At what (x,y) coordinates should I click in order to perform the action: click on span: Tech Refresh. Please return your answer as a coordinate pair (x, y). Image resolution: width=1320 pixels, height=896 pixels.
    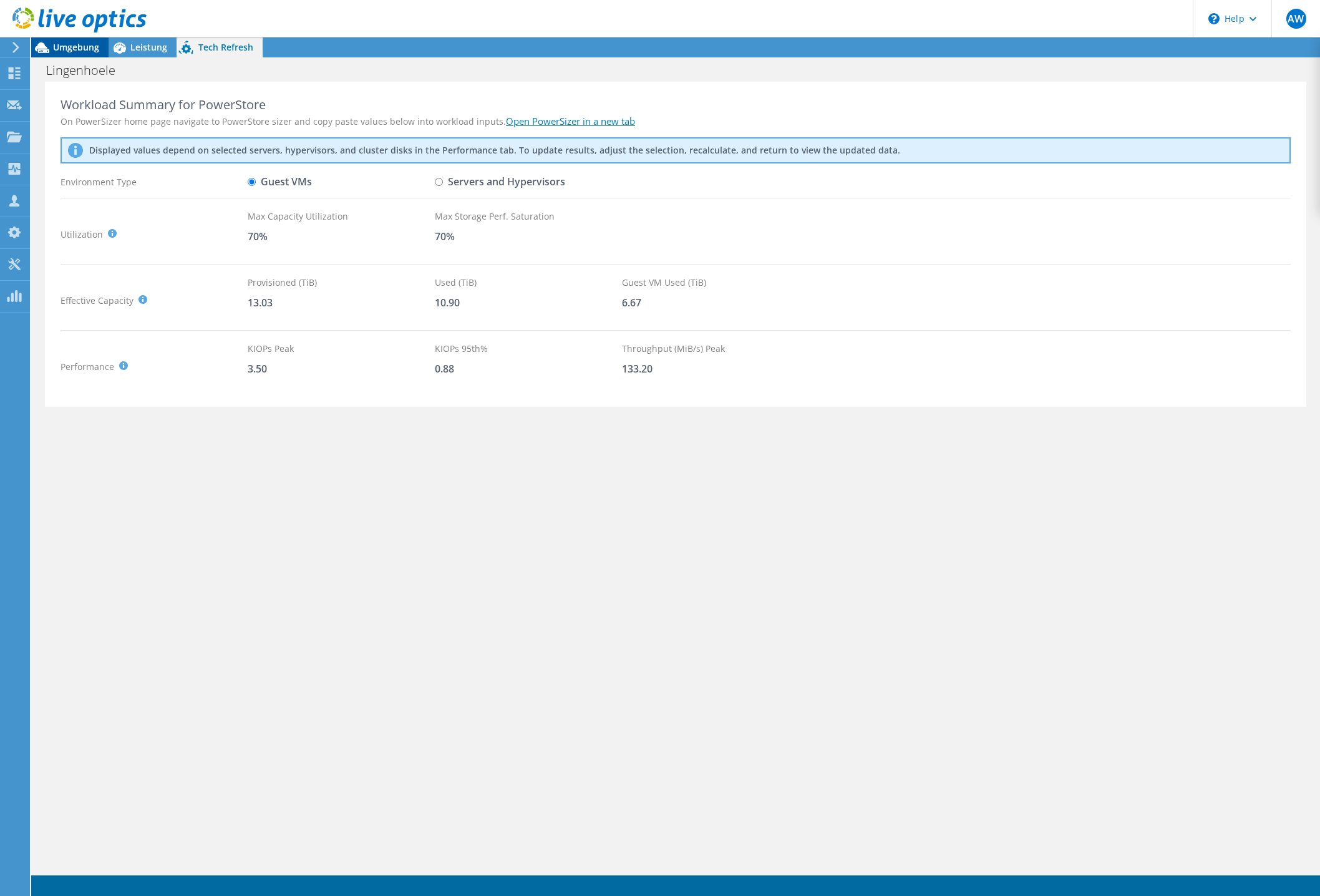
    Looking at the image, I should click on (225, 47).